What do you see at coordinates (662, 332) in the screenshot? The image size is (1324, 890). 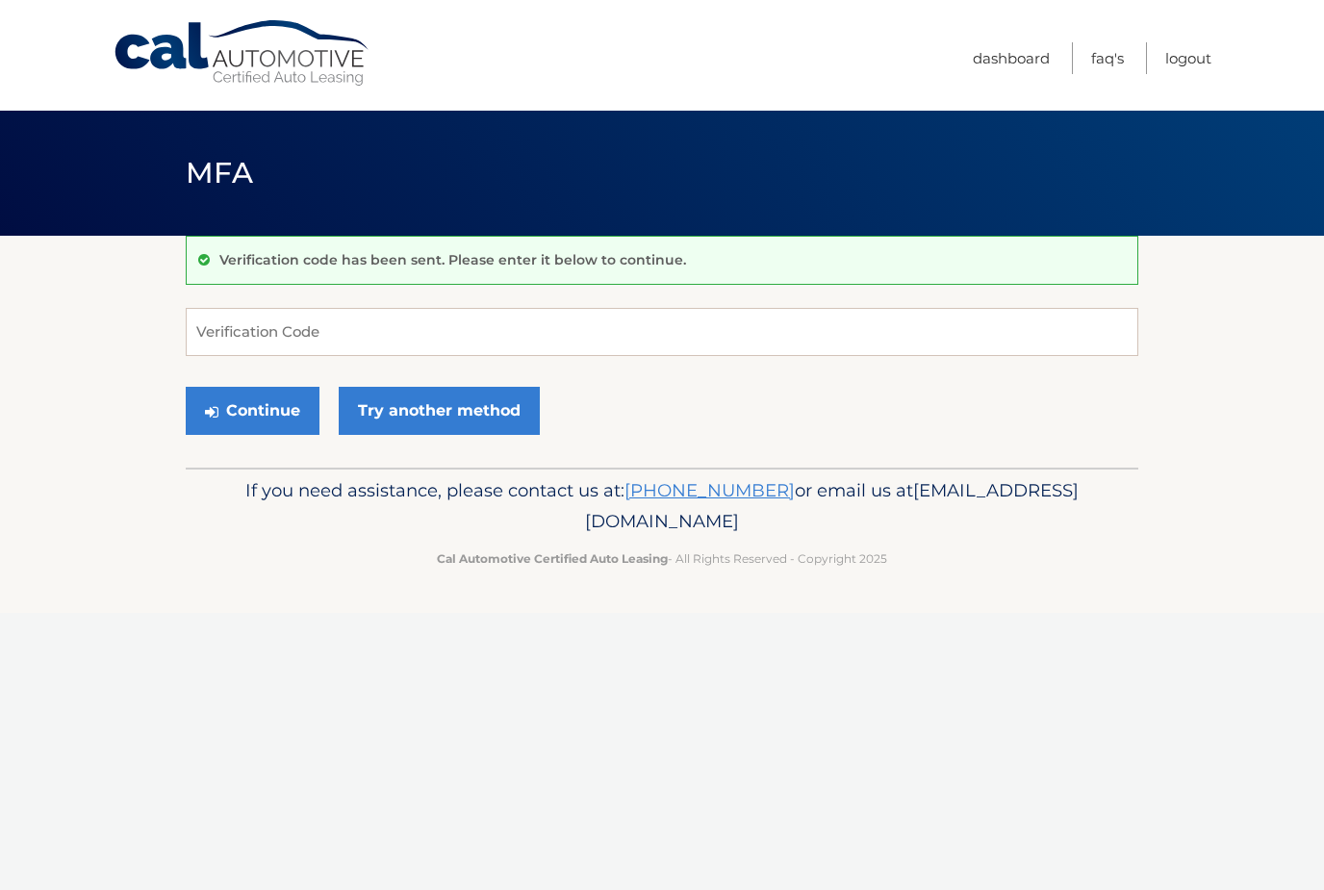 I see `input: Verification Code` at bounding box center [662, 332].